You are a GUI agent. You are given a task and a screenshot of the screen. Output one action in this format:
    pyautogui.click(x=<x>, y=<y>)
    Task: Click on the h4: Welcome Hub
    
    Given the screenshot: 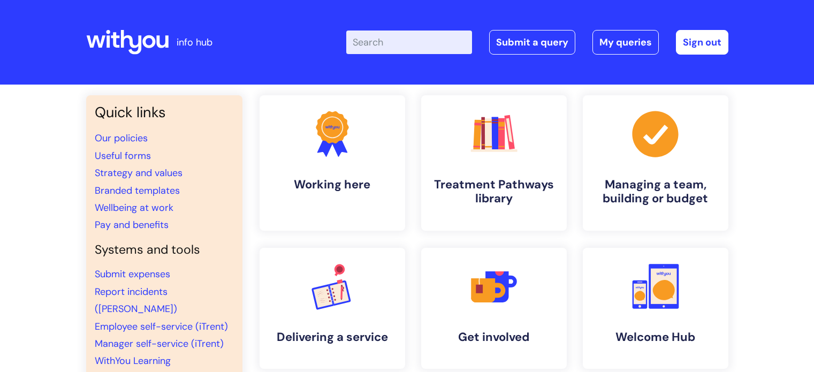 What is the action you would take?
    pyautogui.click(x=656, y=337)
    